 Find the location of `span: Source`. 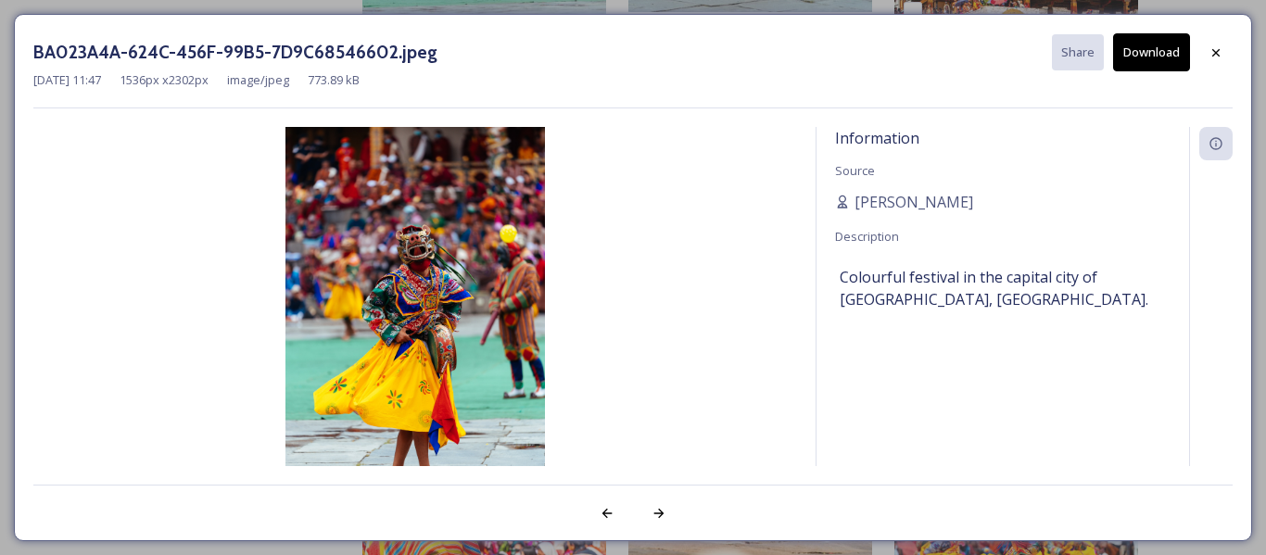

span: Source is located at coordinates (854, 171).